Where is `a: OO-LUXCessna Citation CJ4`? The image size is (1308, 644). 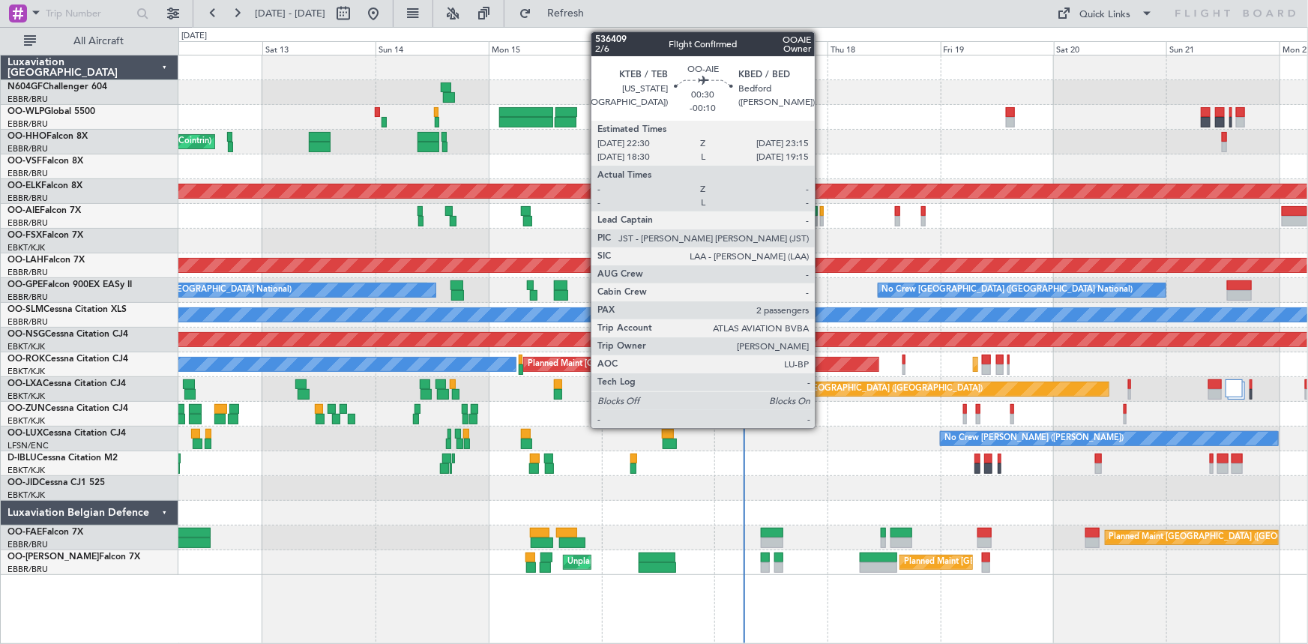
a: OO-LUXCessna Citation CJ4 is located at coordinates (67, 433).